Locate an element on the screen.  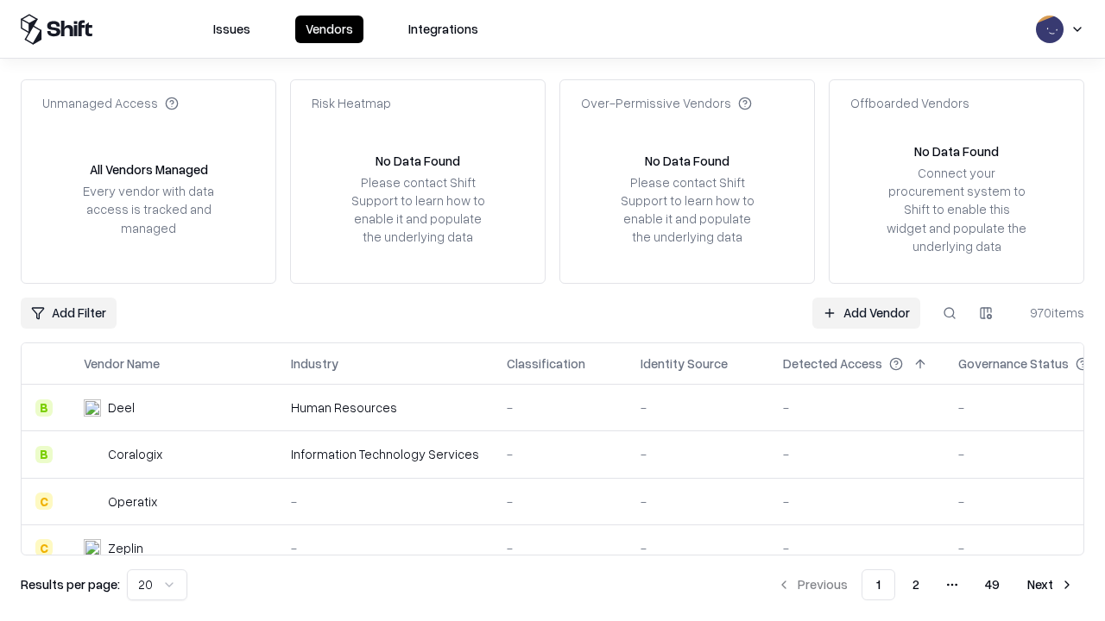
div: 970 items is located at coordinates (1050, 312).